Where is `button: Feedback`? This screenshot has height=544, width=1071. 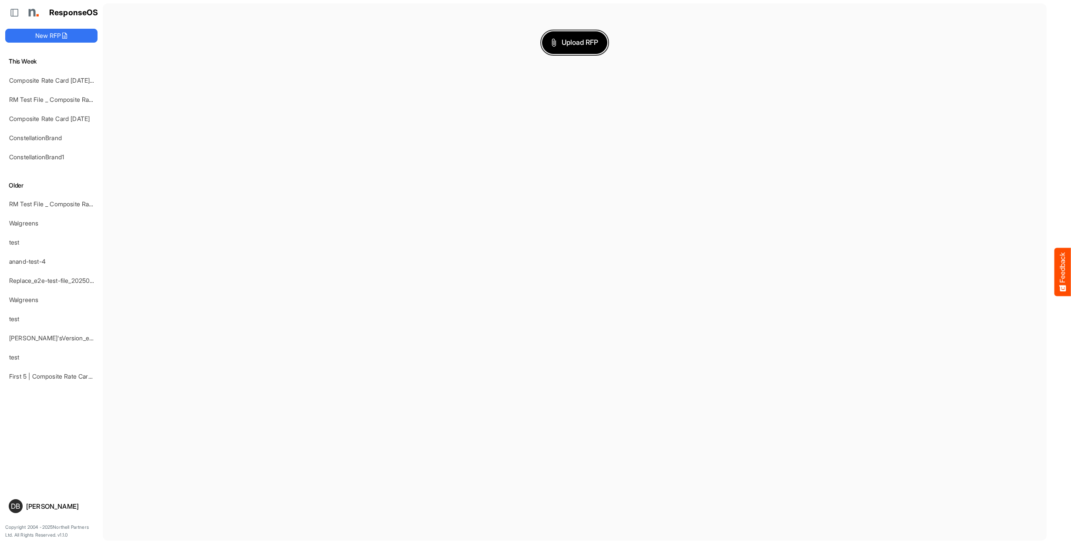 button: Feedback is located at coordinates (1063, 272).